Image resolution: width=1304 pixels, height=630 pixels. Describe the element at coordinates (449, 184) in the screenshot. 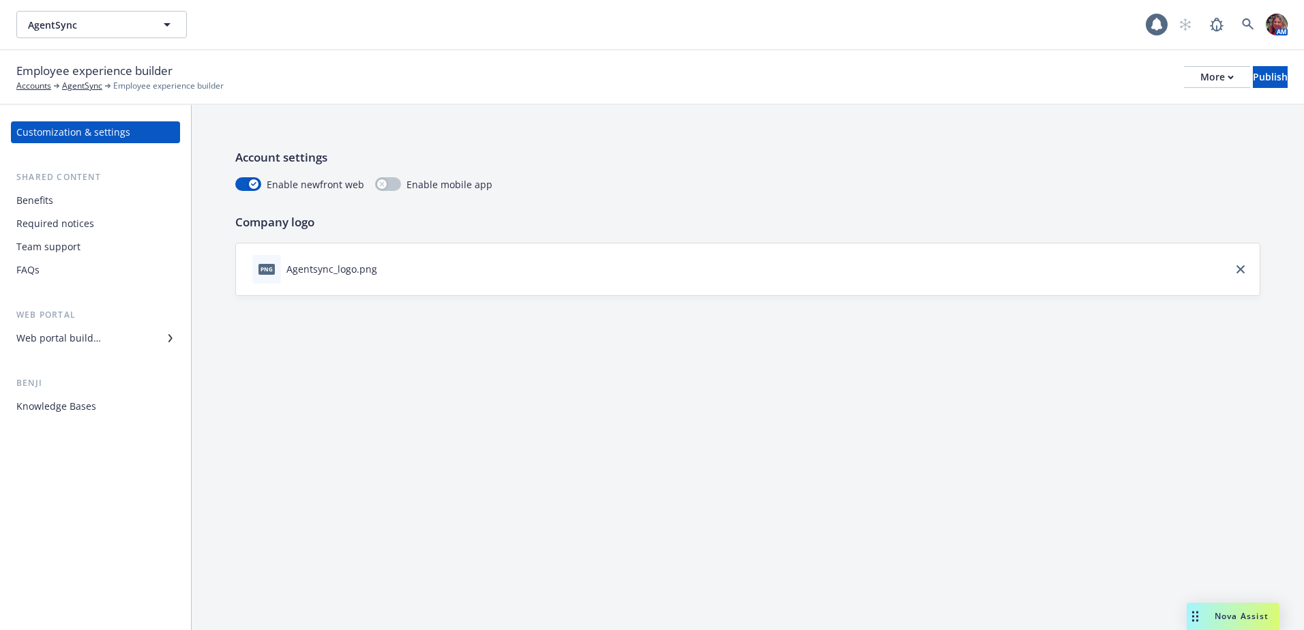

I see `span: Enable mobile app` at that location.